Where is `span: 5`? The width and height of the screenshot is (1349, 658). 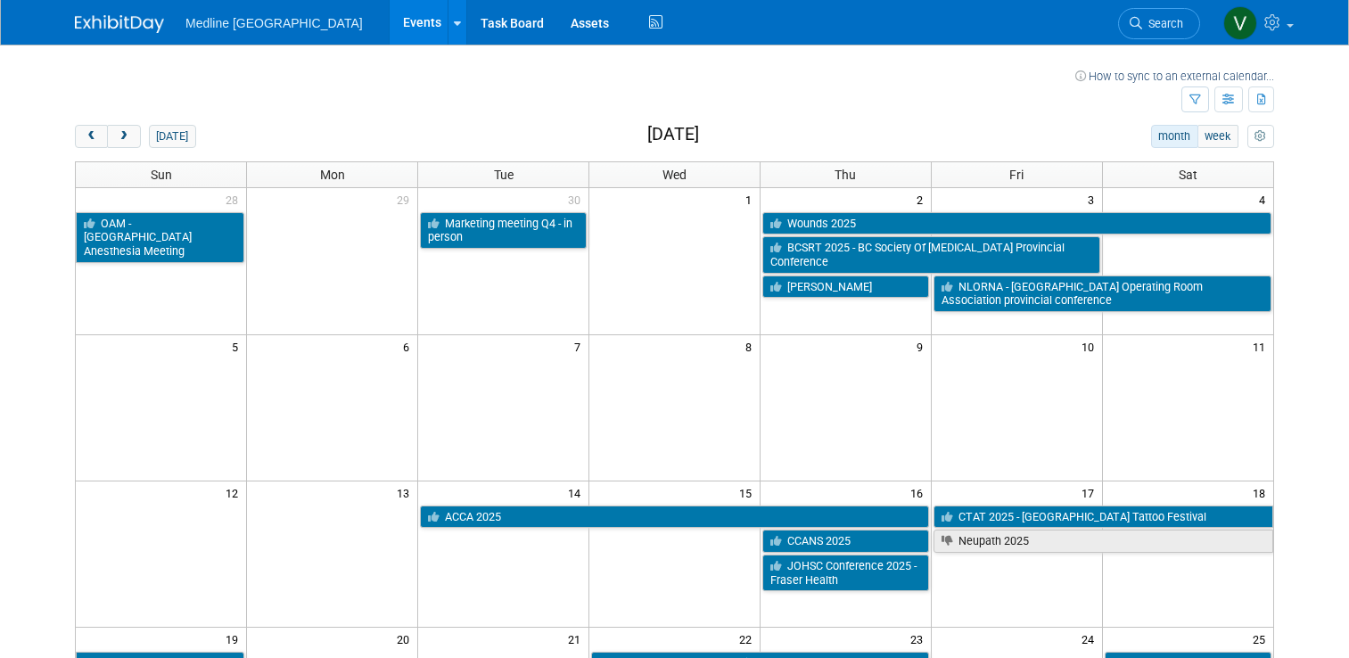 span: 5 is located at coordinates (238, 346).